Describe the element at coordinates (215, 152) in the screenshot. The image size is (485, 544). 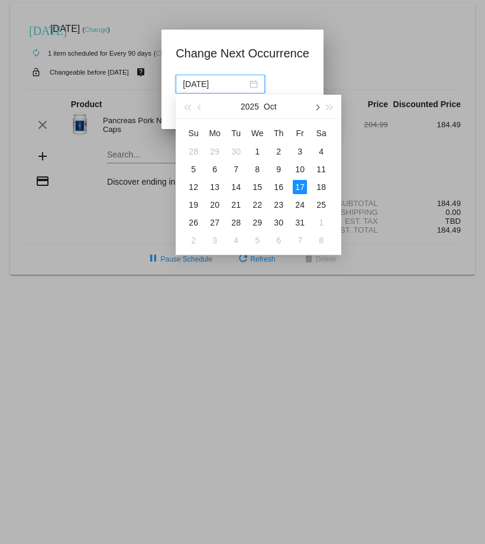
I see `td: 9/29/2025` at that location.